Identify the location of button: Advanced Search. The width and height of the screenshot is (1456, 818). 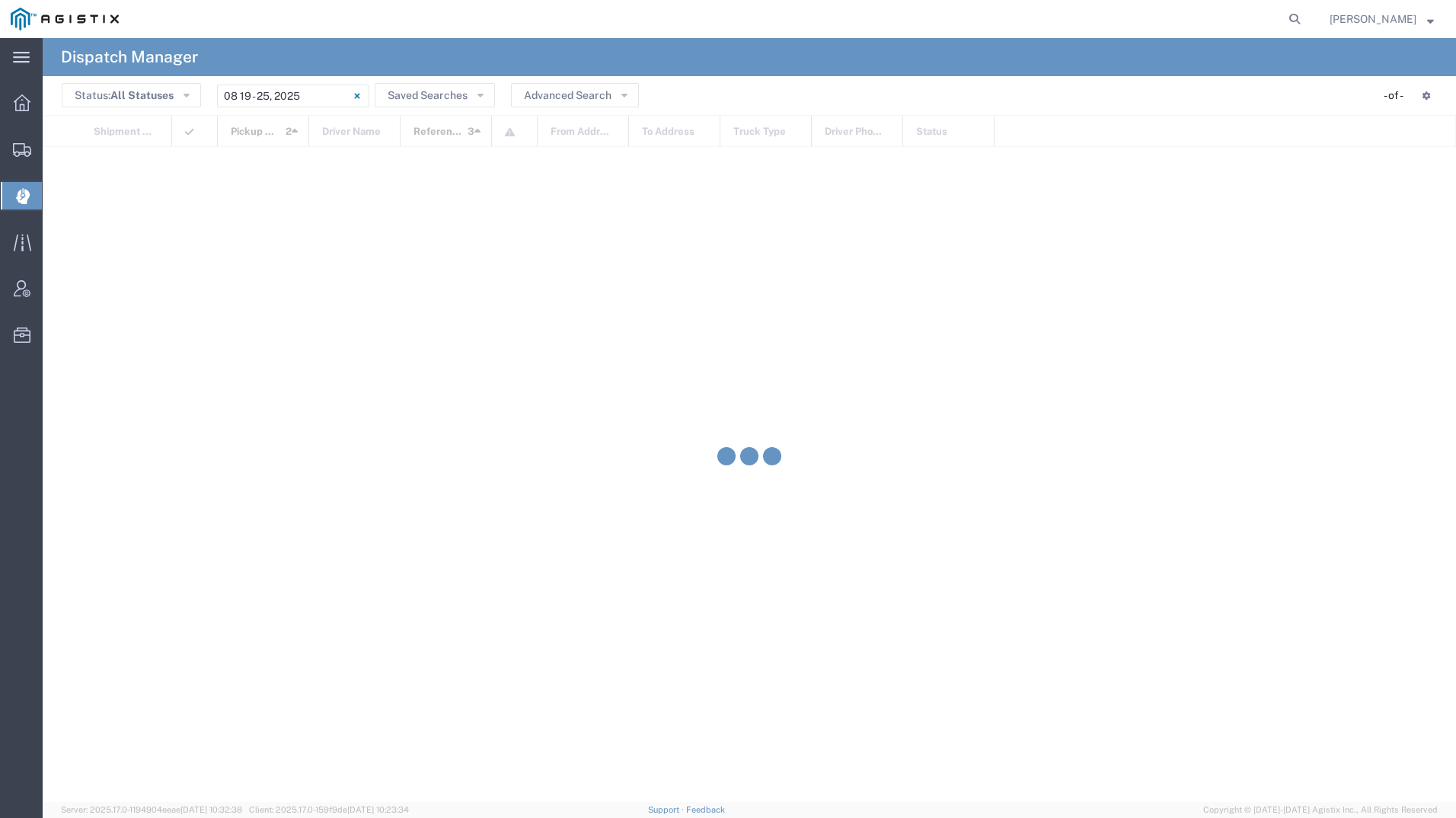
(574, 96).